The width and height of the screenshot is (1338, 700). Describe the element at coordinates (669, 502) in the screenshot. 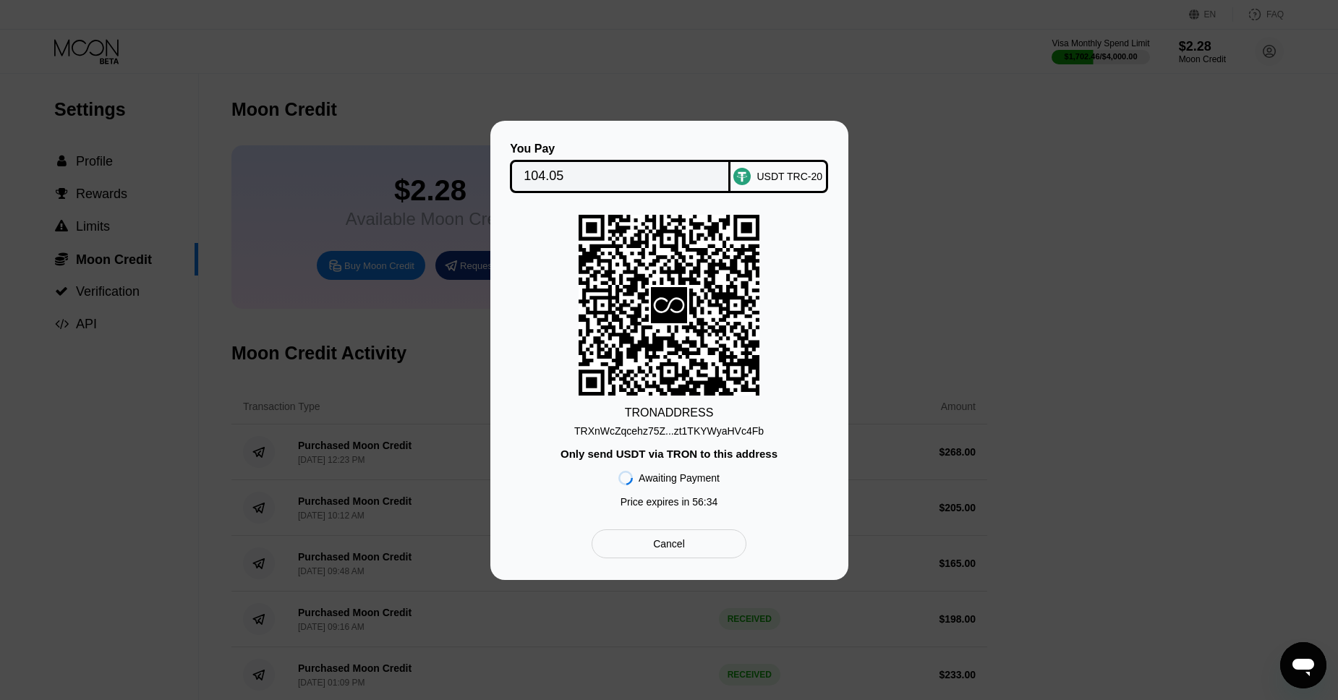

I see `div: Price expires in` at that location.